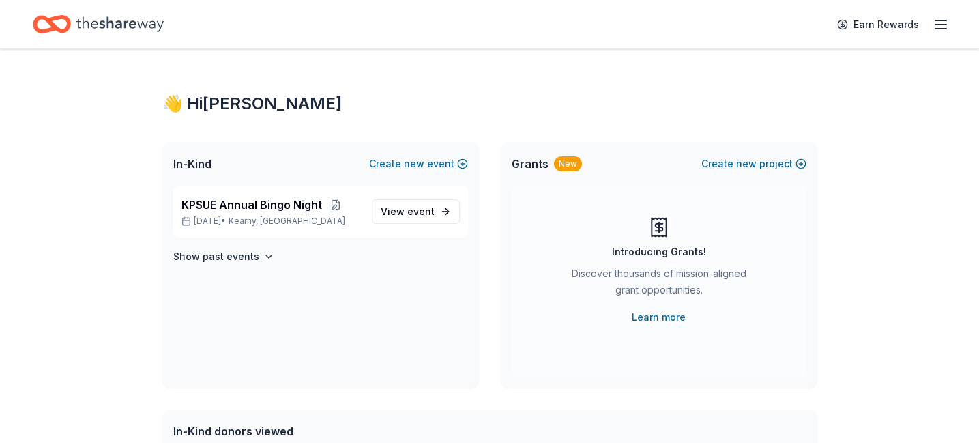 Image resolution: width=979 pixels, height=443 pixels. I want to click on a: Earn Rewards, so click(878, 25).